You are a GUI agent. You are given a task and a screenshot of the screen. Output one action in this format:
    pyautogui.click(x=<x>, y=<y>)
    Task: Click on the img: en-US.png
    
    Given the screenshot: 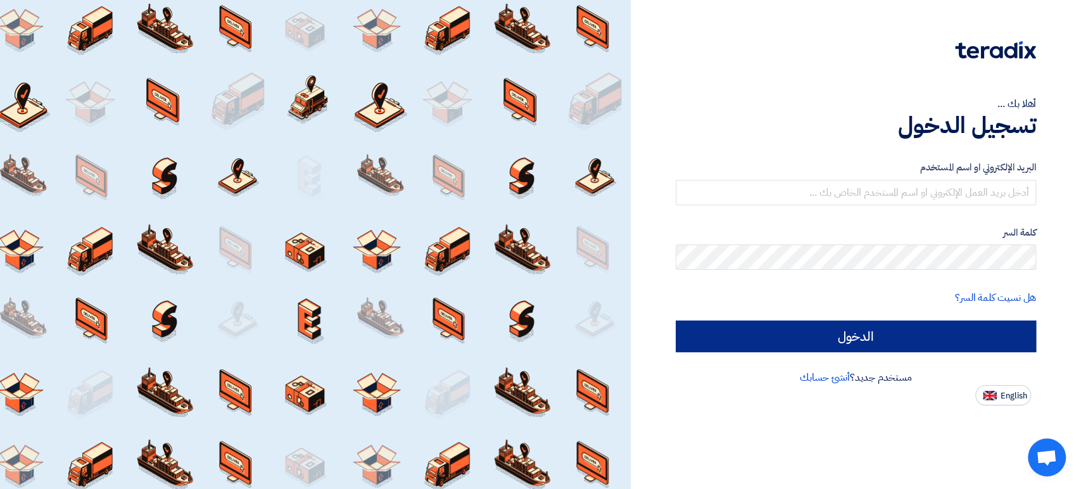 What is the action you would take?
    pyautogui.click(x=990, y=395)
    